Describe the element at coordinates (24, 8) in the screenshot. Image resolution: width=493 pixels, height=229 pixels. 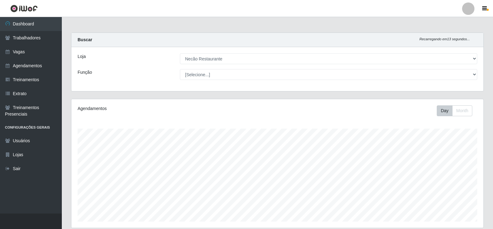
I see `img: CoreUI Logo` at that location.